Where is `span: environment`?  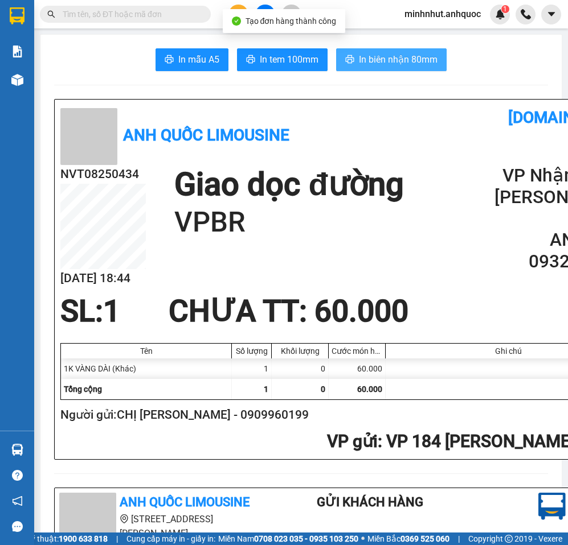
span: environment is located at coordinates (124, 519).